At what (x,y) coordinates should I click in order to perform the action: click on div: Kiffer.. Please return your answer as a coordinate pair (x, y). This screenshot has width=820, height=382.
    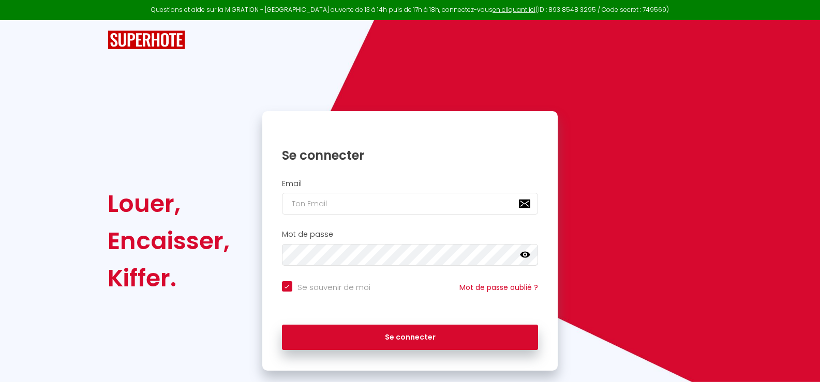
    Looking at the image, I should click on (169, 278).